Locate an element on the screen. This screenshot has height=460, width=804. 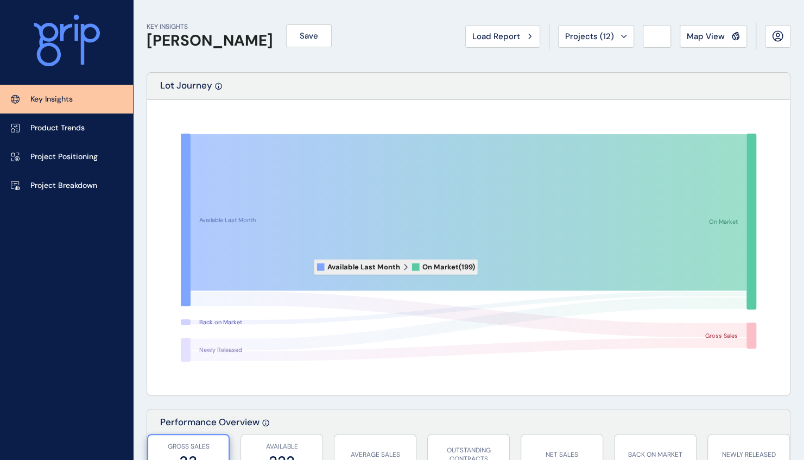
p: Project Breakdown is located at coordinates (64, 186).